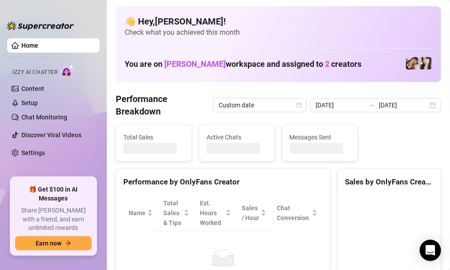  Describe the element at coordinates (53, 194) in the screenshot. I see `span: 🎁 Get $100 in AI Messages` at that location.